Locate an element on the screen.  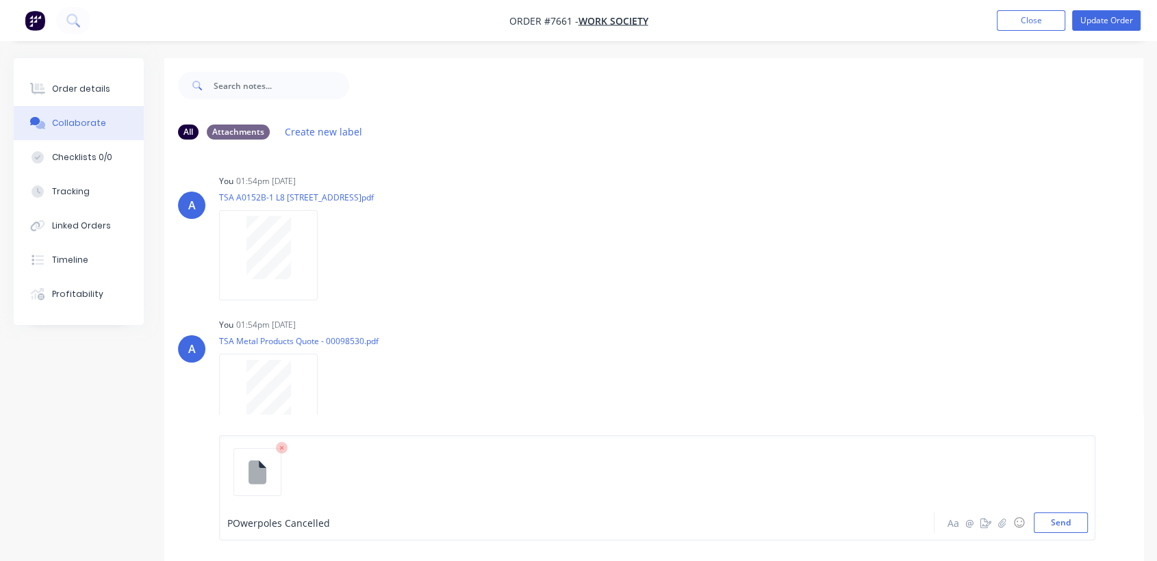
span: POwerpoles Cancelled is located at coordinates (279, 523).